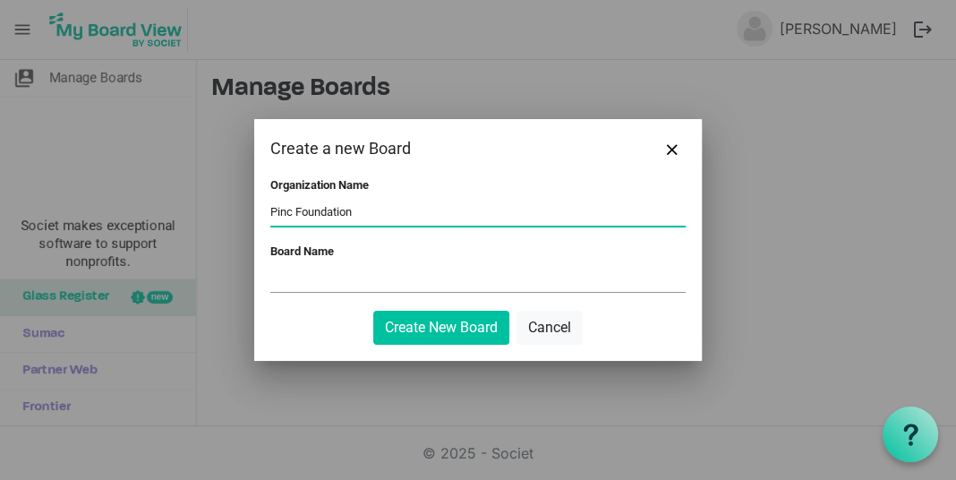 The width and height of the screenshot is (956, 480). I want to click on button: Cancel, so click(549, 328).